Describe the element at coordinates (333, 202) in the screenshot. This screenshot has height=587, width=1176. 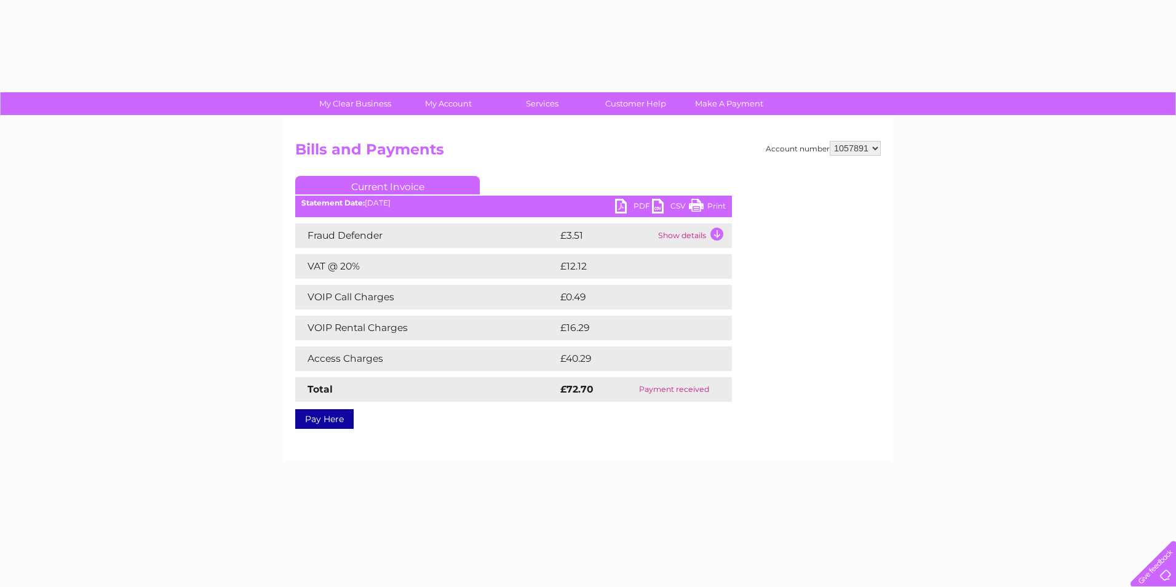
I see `b: Statement Date:` at that location.